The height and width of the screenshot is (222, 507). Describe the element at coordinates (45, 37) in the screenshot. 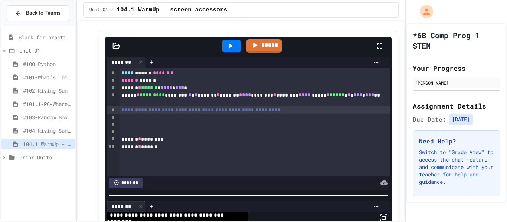

I see `span: Blank for practice` at that location.